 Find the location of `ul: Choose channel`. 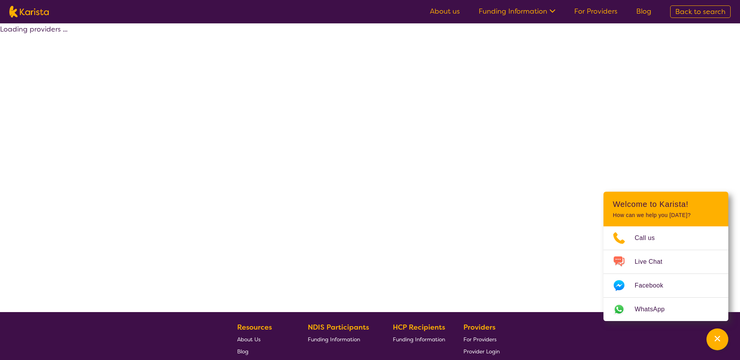

ul: Choose channel is located at coordinates (666, 274).